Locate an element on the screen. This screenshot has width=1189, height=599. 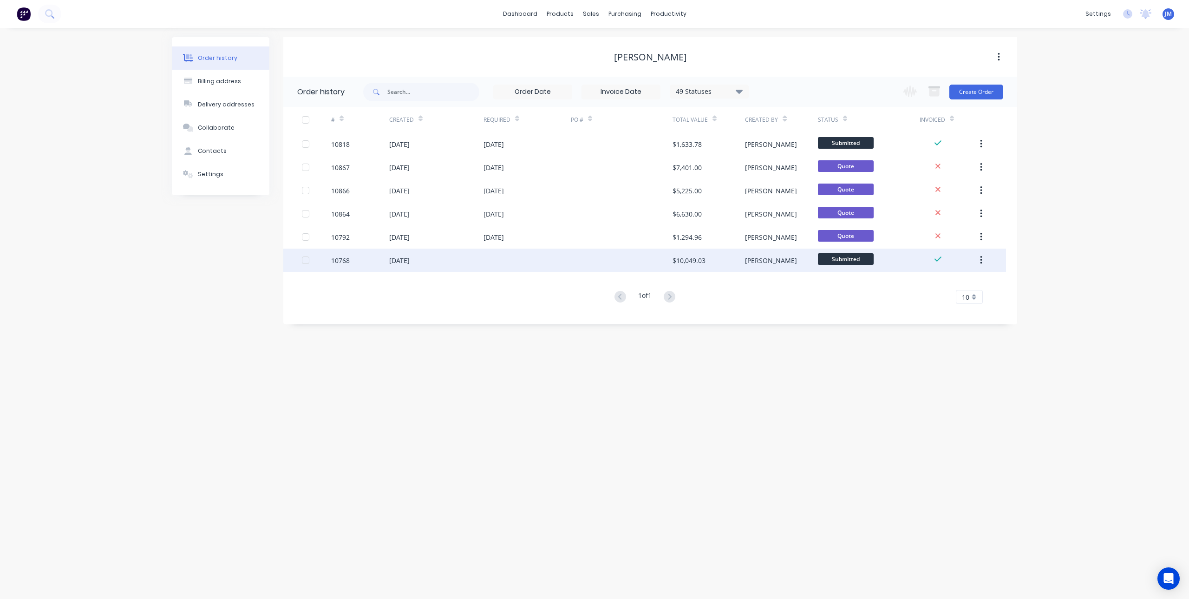
div: 10867 is located at coordinates (340, 167).